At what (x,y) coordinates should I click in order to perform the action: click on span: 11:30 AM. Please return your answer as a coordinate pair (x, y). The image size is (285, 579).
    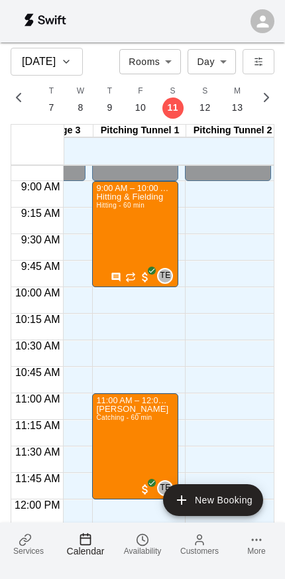
    Looking at the image, I should click on (38, 452).